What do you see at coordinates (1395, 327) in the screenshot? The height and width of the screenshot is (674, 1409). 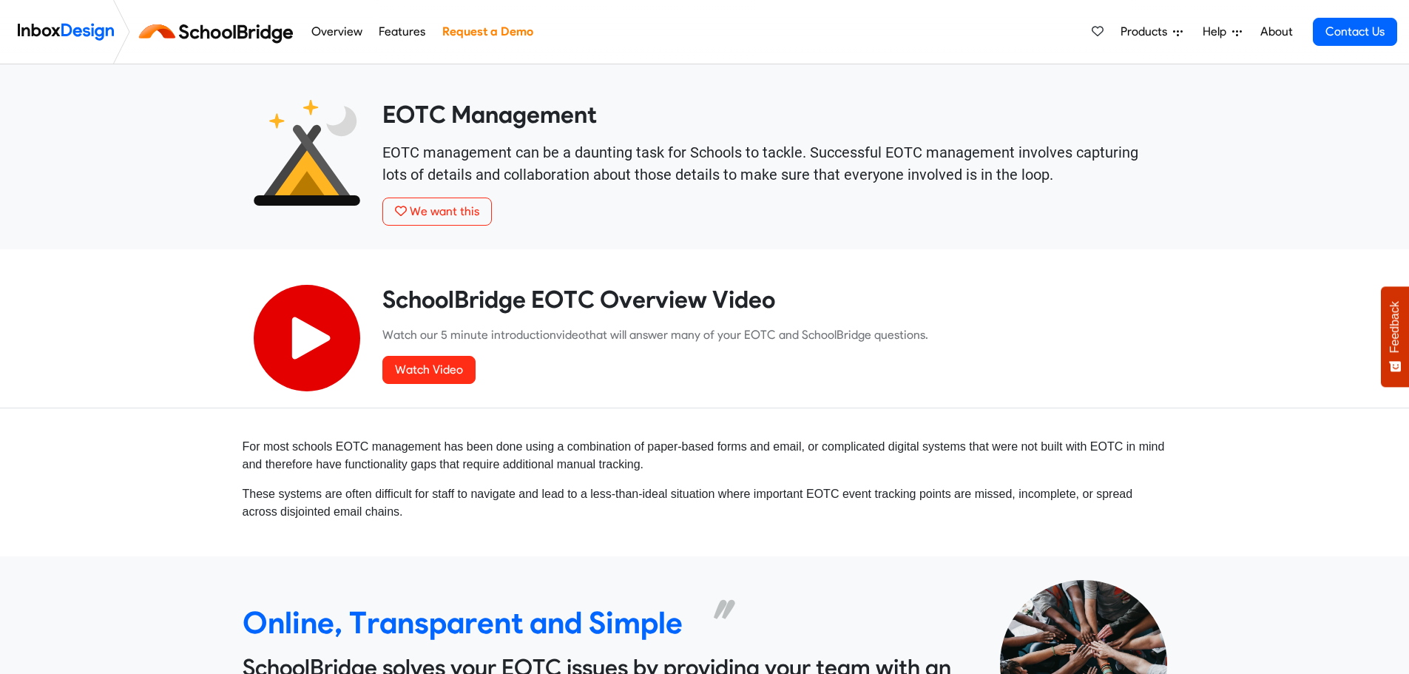 I see `span: Feedback` at bounding box center [1395, 327].